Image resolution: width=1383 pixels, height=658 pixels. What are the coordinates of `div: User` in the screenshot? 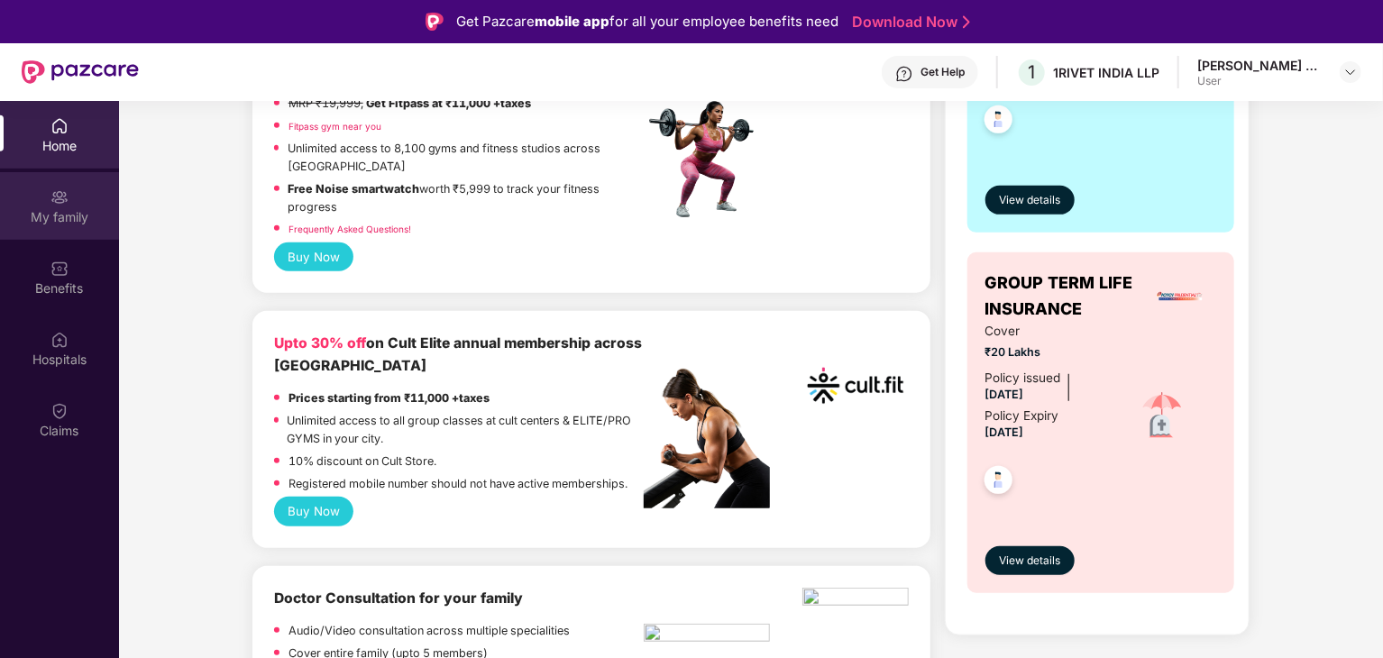 It's located at (1260, 81).